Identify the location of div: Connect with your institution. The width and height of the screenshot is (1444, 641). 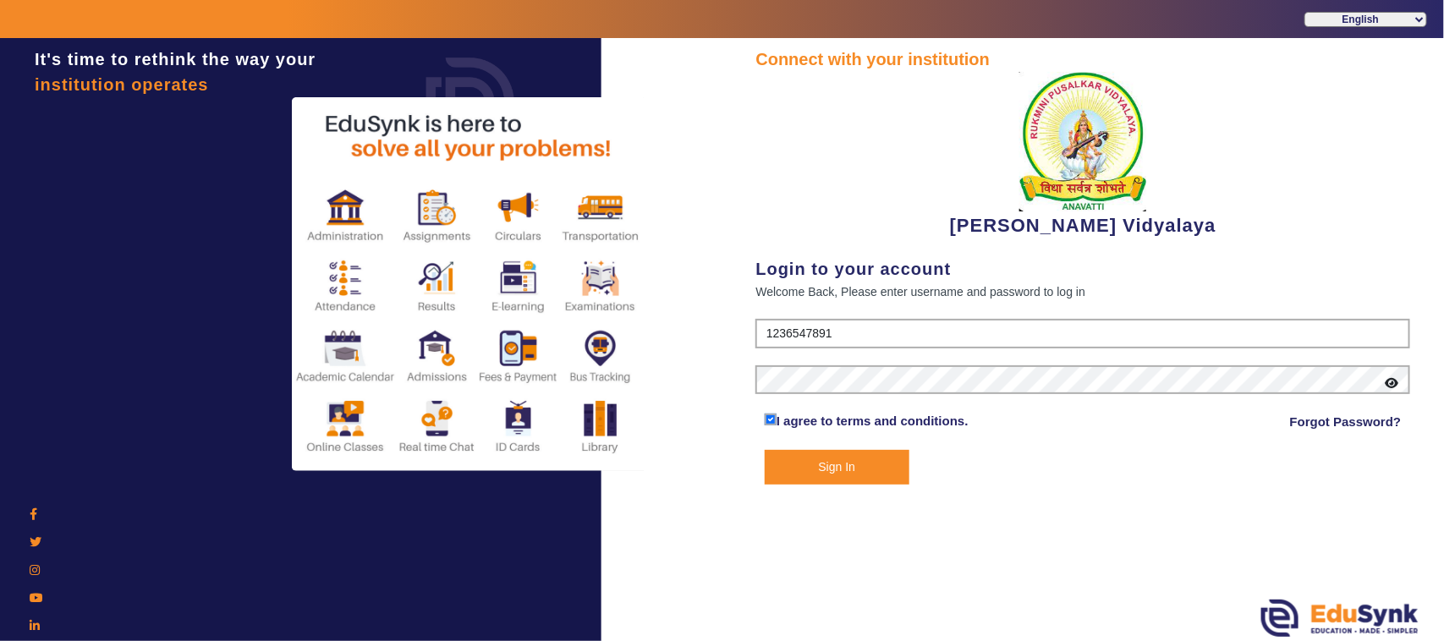
(1083, 59).